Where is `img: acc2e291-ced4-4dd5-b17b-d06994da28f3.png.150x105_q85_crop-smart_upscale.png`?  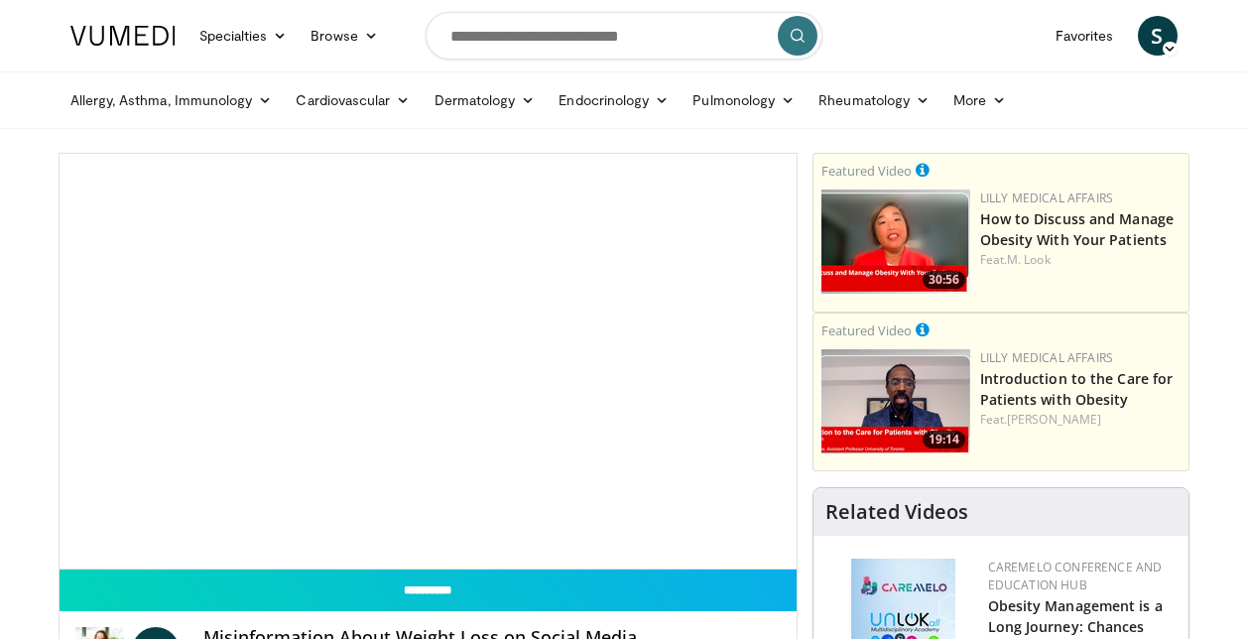
img: acc2e291-ced4-4dd5-b17b-d06994da28f3.png.150x105_q85_crop-smart_upscale.png is located at coordinates (896, 401).